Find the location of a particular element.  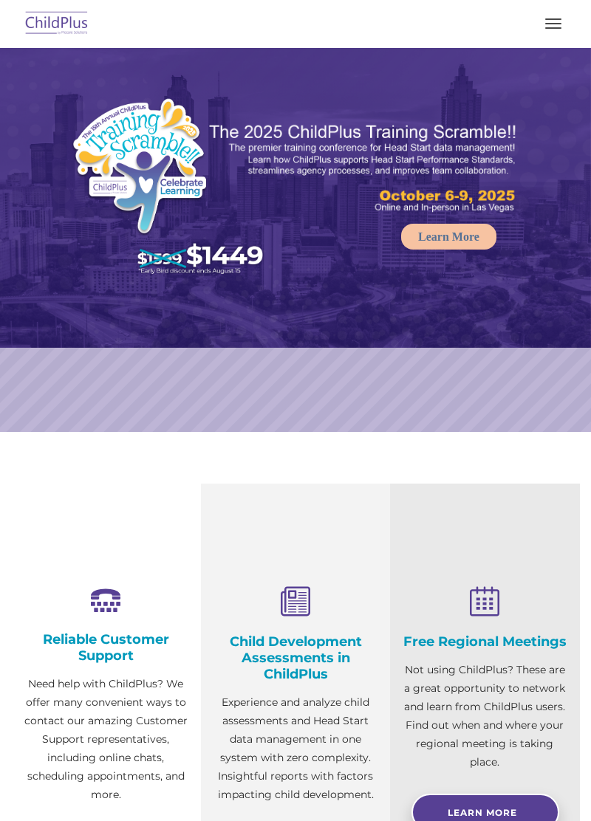

a: Learn More is located at coordinates (448, 236).